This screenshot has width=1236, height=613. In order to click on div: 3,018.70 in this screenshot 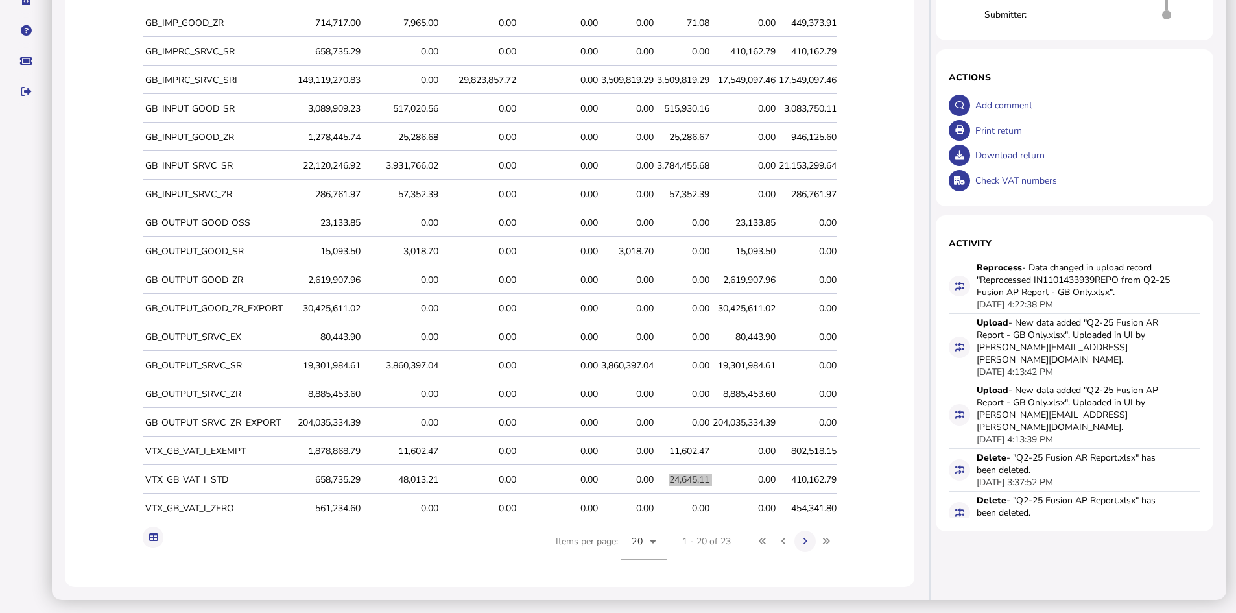, I will do `click(627, 251)`.